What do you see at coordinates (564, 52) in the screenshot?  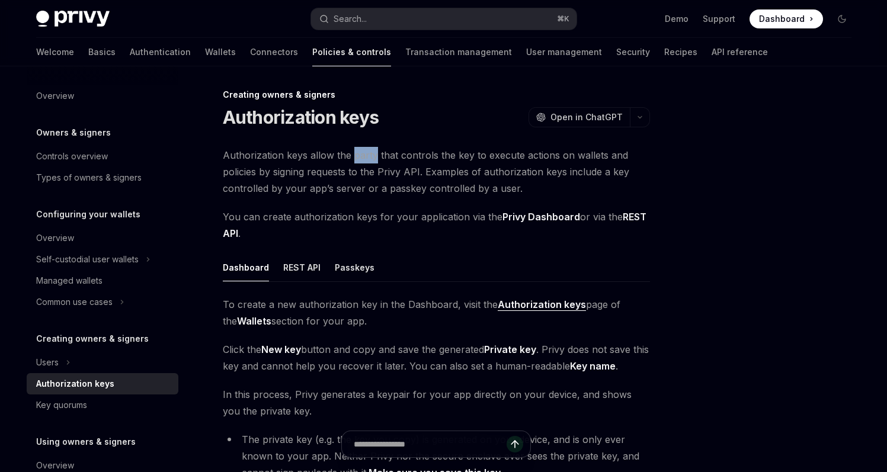 I see `a: User management` at bounding box center [564, 52].